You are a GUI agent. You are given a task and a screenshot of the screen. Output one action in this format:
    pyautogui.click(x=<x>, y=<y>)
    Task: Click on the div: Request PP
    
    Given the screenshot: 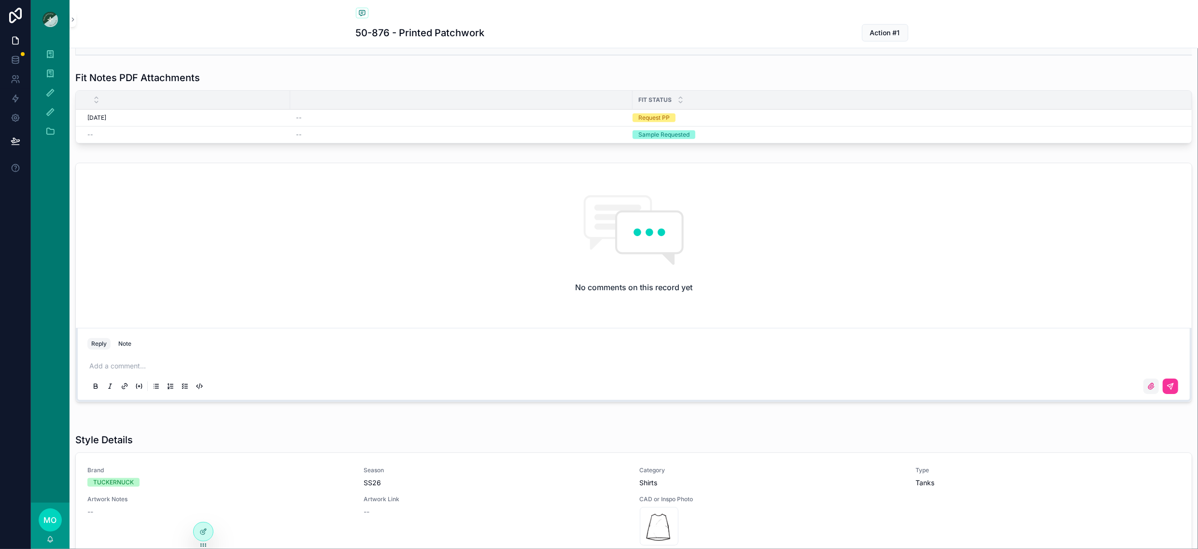 What is the action you would take?
    pyautogui.click(x=654, y=118)
    